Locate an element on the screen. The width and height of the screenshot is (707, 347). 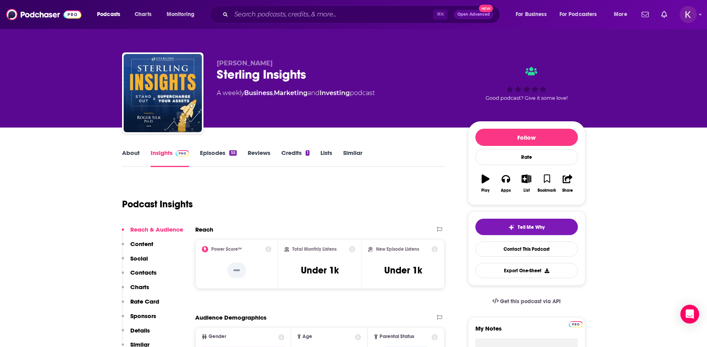
span: Gender is located at coordinates (217, 336).